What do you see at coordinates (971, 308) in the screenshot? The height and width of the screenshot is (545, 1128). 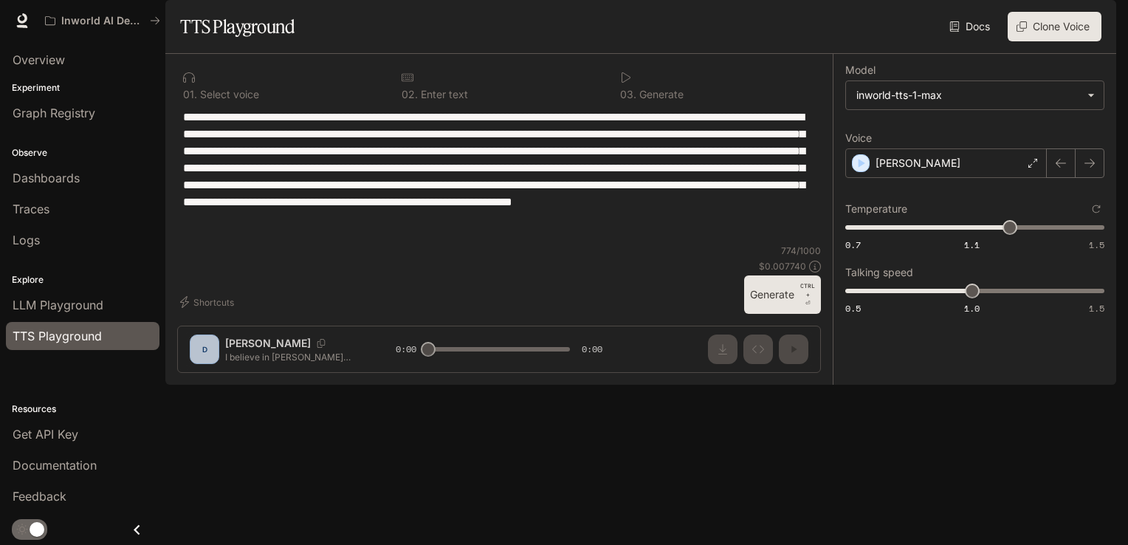 I see `span: 1.0` at bounding box center [971, 308].